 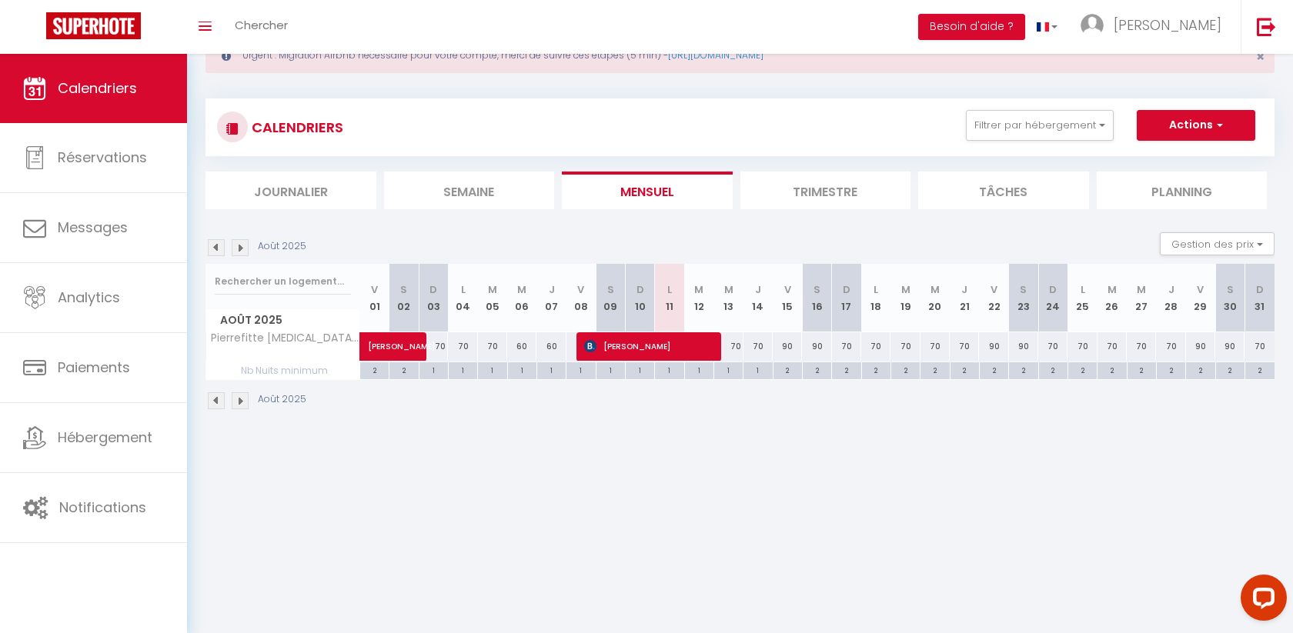 I want to click on th: 23, so click(x=1024, y=298).